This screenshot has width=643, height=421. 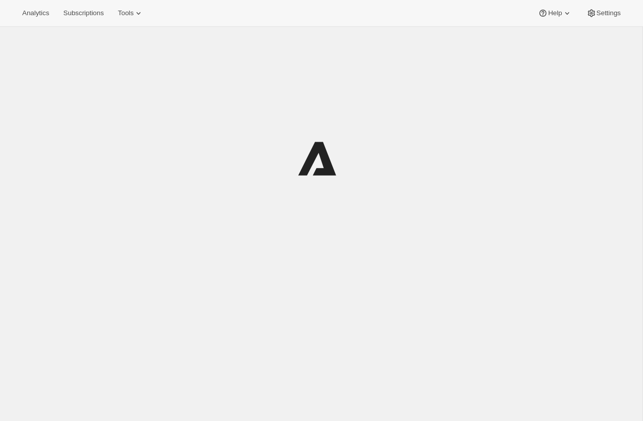 What do you see at coordinates (555, 13) in the screenshot?
I see `button: Help` at bounding box center [555, 13].